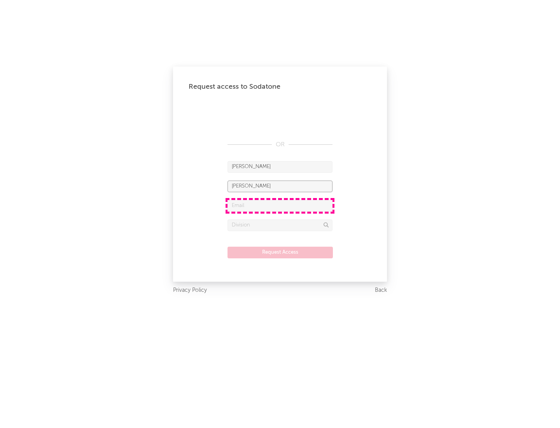  What do you see at coordinates (280, 167) in the screenshot?
I see `input: First Name` at bounding box center [280, 167].